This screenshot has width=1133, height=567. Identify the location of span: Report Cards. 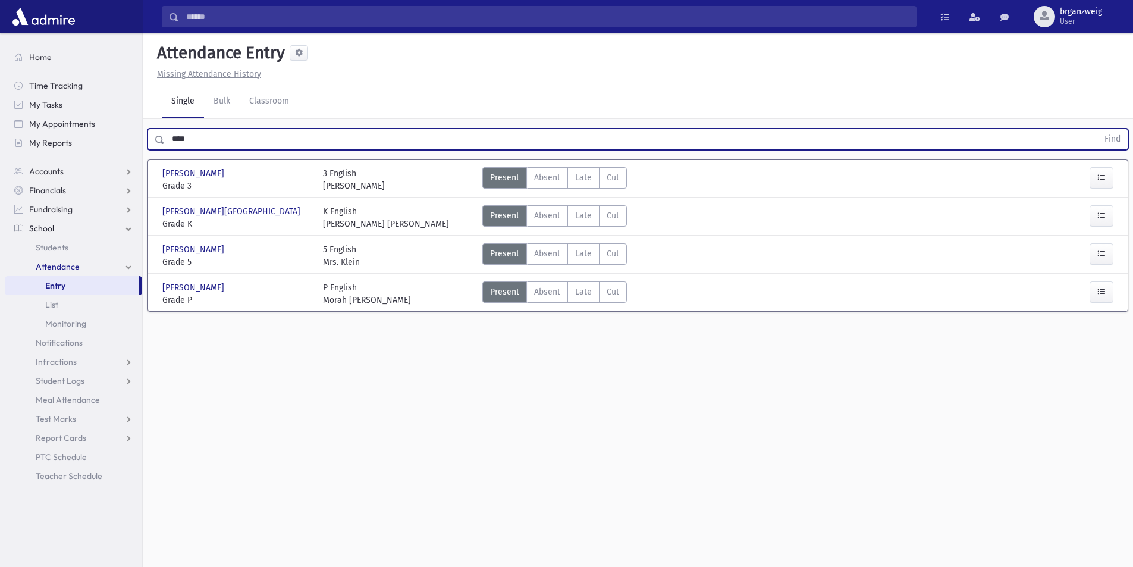
(61, 438).